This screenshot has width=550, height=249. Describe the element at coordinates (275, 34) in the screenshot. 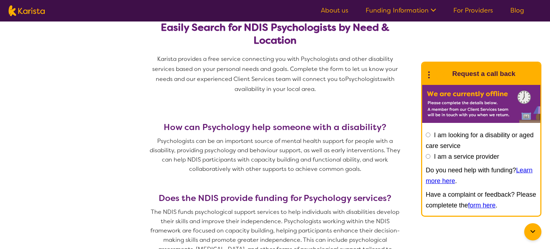

I see `h2: Easily Search for NDIS Psychologists by Need & Location` at that location.